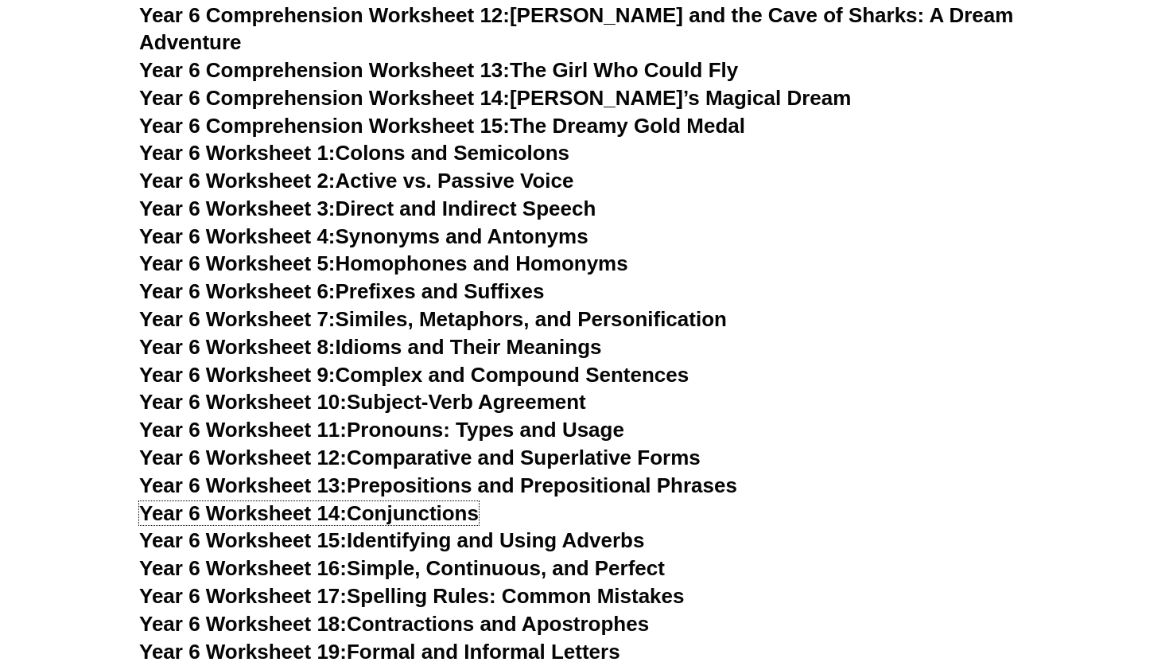 The width and height of the screenshot is (1169, 662). I want to click on a: Year 6 Worksheet 10:Subject-Verb Agreement, so click(363, 402).